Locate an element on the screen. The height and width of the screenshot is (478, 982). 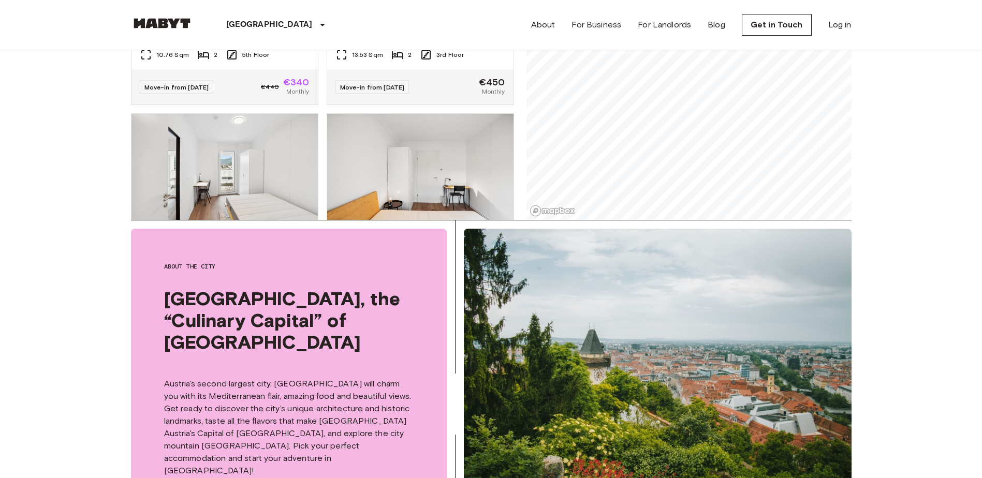
a: Get in Touch is located at coordinates (777, 25).